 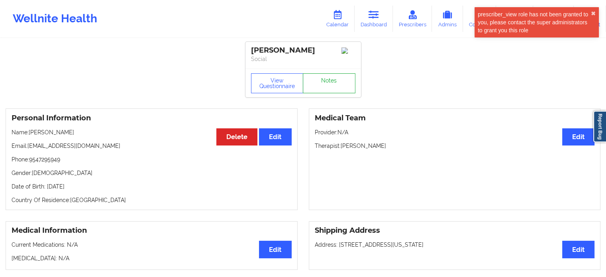 I want to click on button: close, so click(x=593, y=14).